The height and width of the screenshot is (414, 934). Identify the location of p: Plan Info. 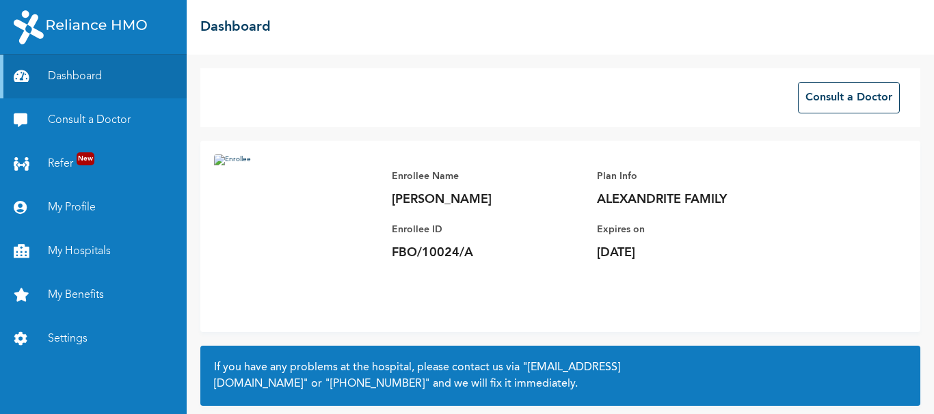
(693, 176).